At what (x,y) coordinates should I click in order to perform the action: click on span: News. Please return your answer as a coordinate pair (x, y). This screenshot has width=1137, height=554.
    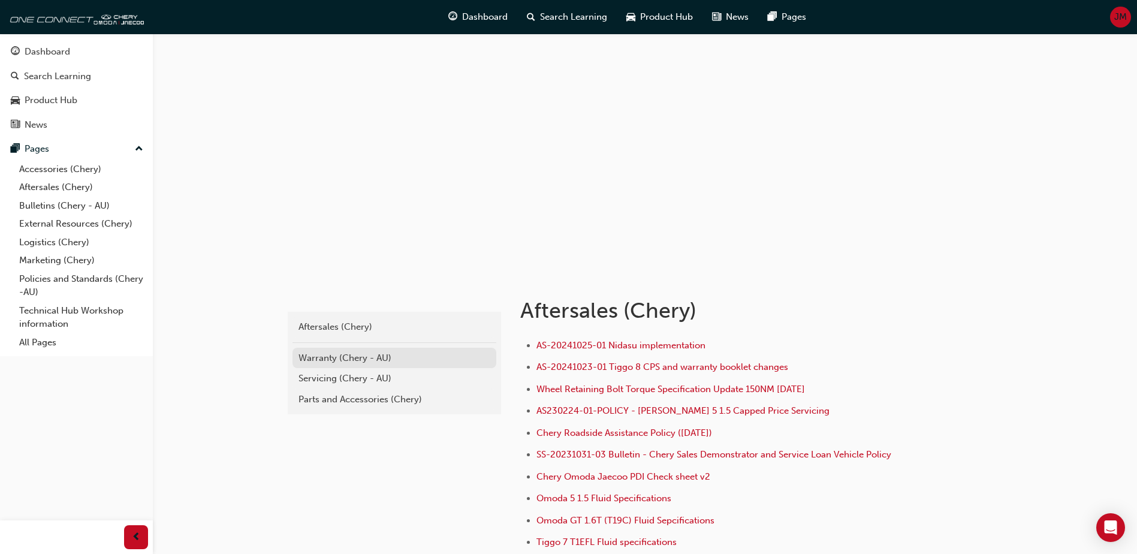
    Looking at the image, I should click on (738, 17).